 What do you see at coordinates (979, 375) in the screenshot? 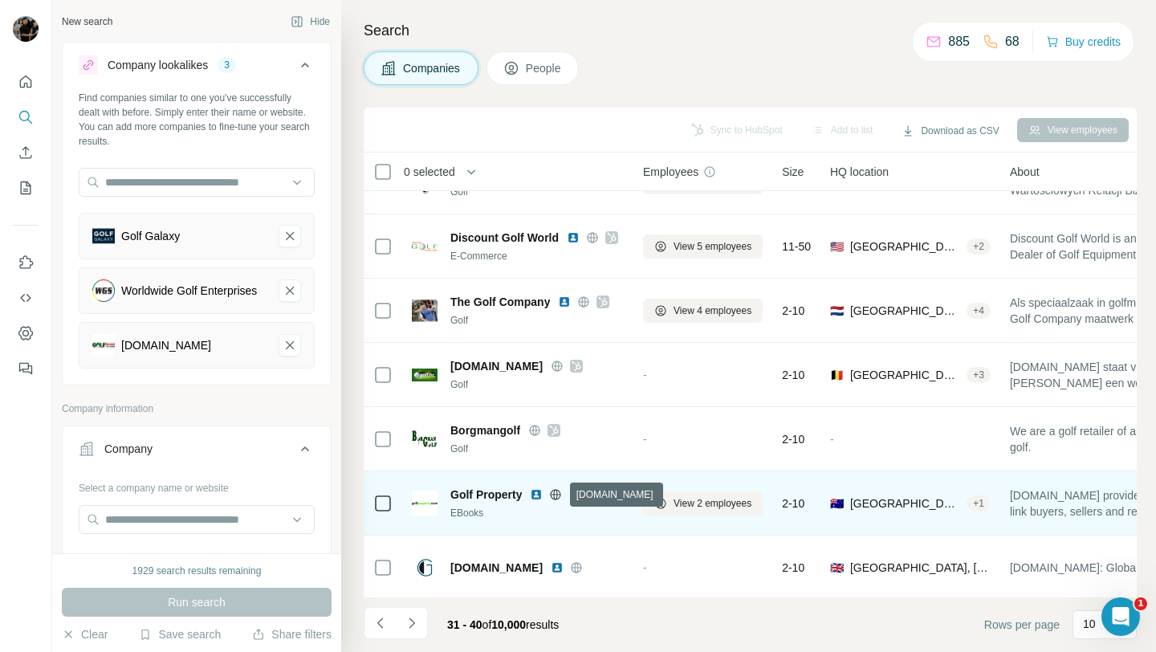
I see `div: + 3` at bounding box center [979, 375].